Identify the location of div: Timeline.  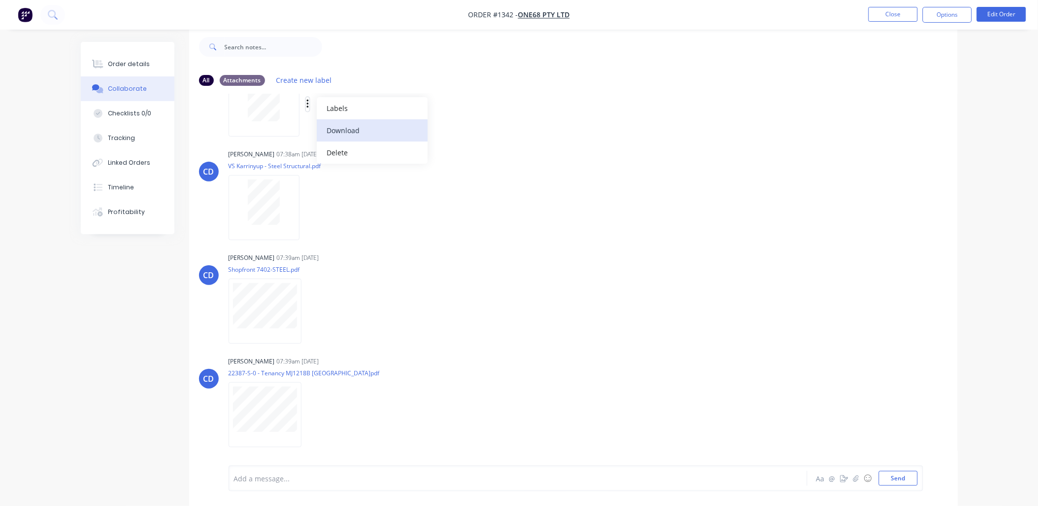
(121, 187).